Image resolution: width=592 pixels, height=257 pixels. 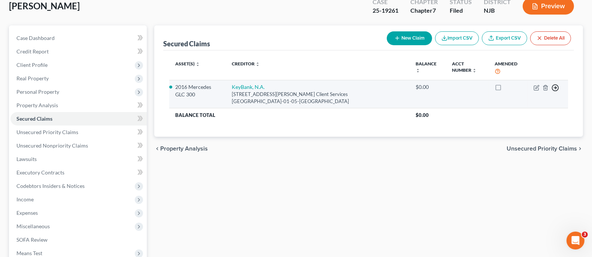 I want to click on div: 25-19261, so click(x=385, y=10).